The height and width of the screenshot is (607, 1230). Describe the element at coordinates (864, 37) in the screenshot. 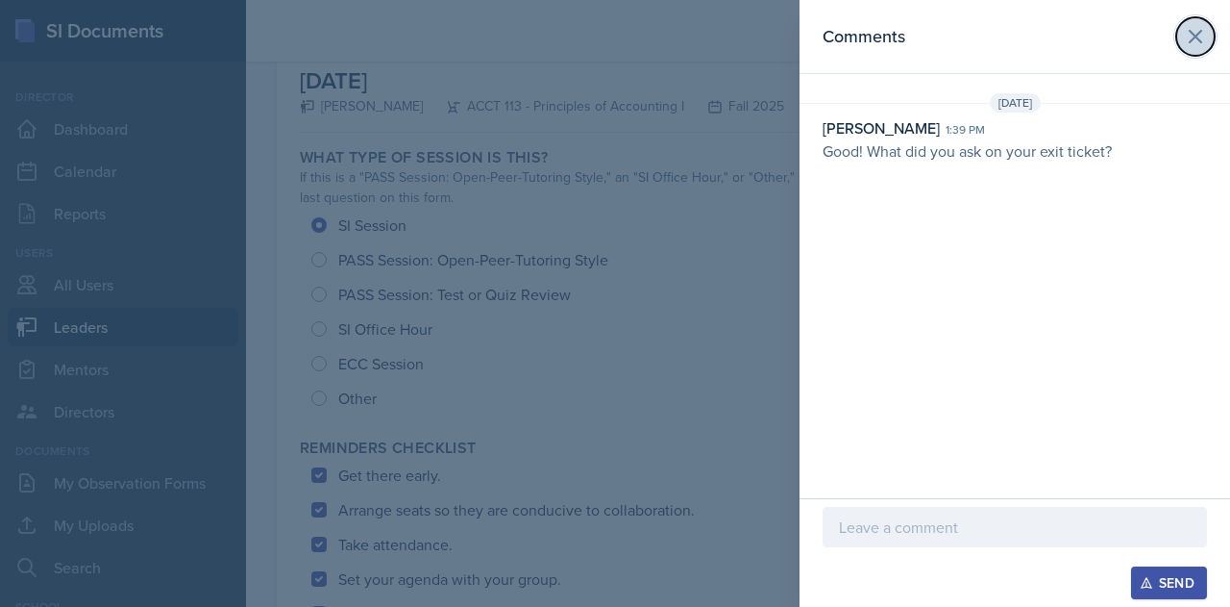

I see `h2: Comments` at that location.